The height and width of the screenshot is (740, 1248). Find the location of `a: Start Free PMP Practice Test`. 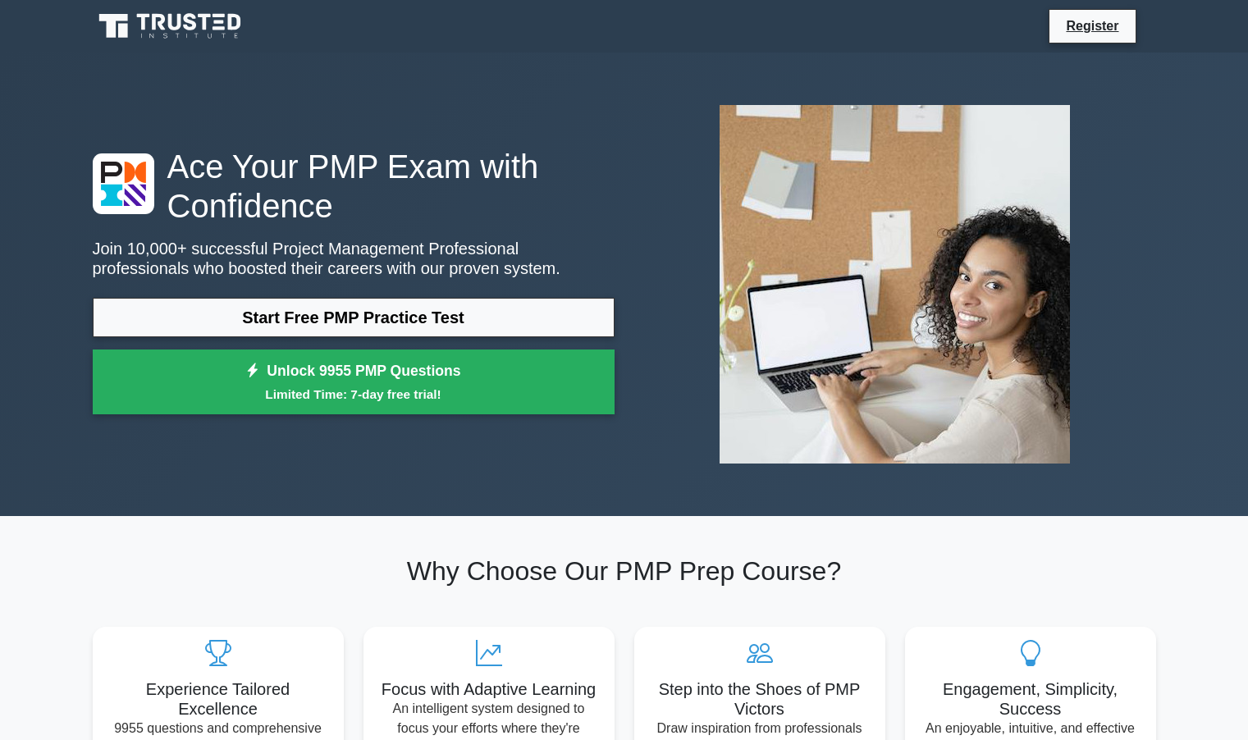

a: Start Free PMP Practice Test is located at coordinates (354, 318).